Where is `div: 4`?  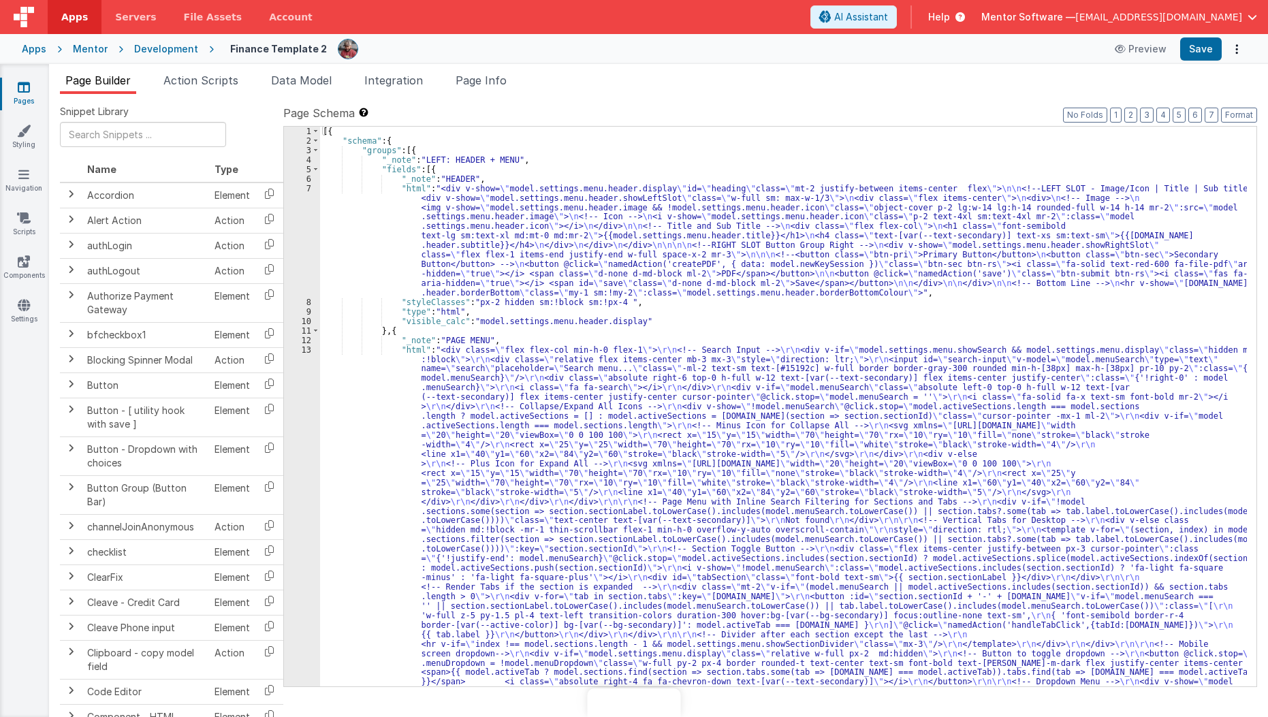 div: 4 is located at coordinates (302, 160).